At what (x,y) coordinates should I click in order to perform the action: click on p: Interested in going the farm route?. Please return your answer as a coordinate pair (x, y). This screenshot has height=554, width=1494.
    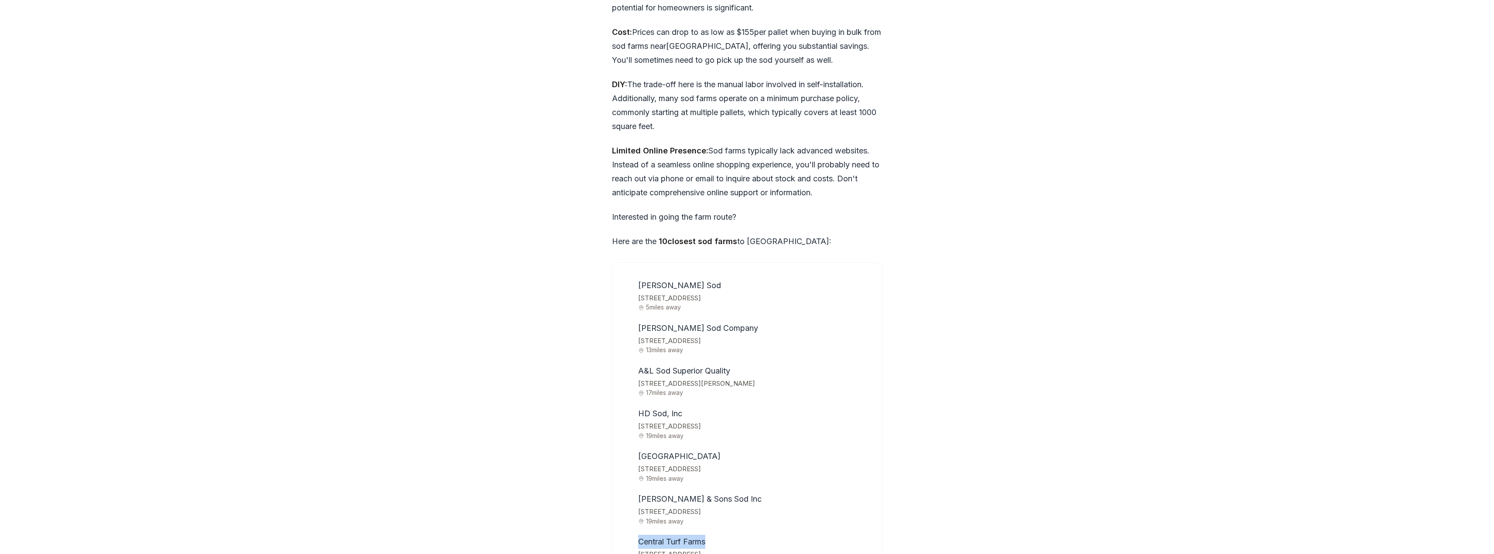
    Looking at the image, I should click on (747, 217).